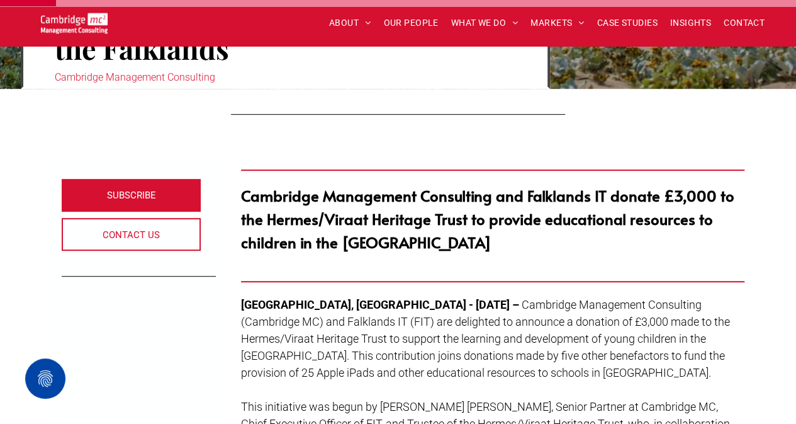 The width and height of the screenshot is (796, 424). What do you see at coordinates (285, 77) in the screenshot?
I see `div: Cambridge Management Consulting` at bounding box center [285, 77].